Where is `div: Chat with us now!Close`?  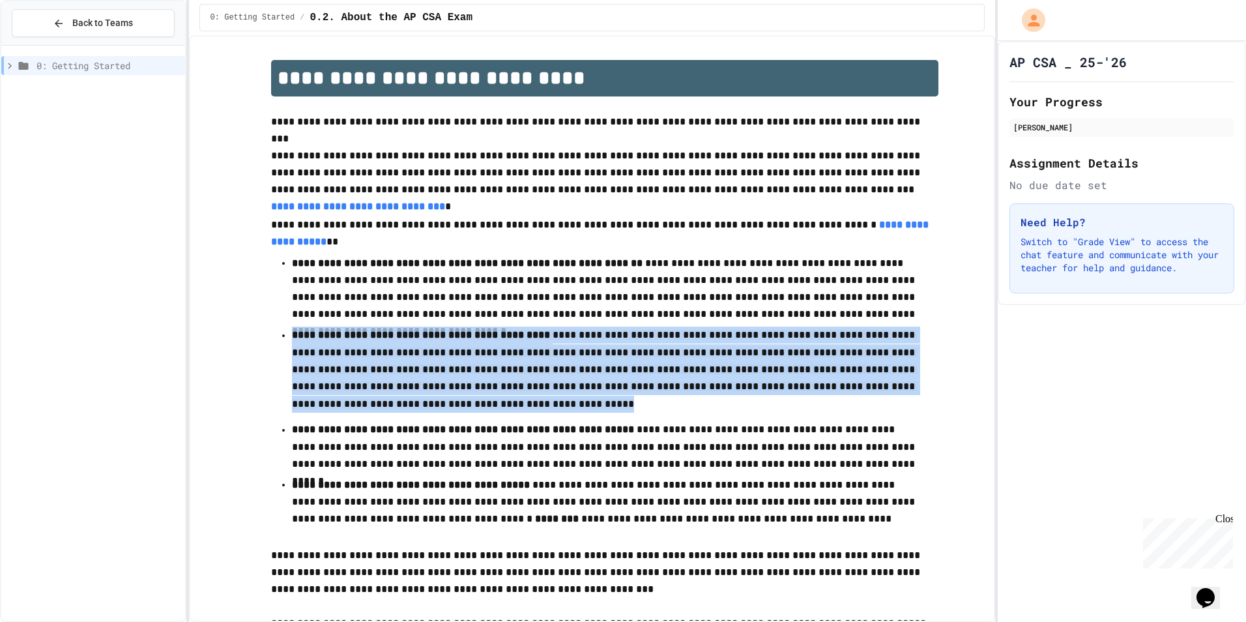
div: Chat with us now!Close is located at coordinates (48, 44).